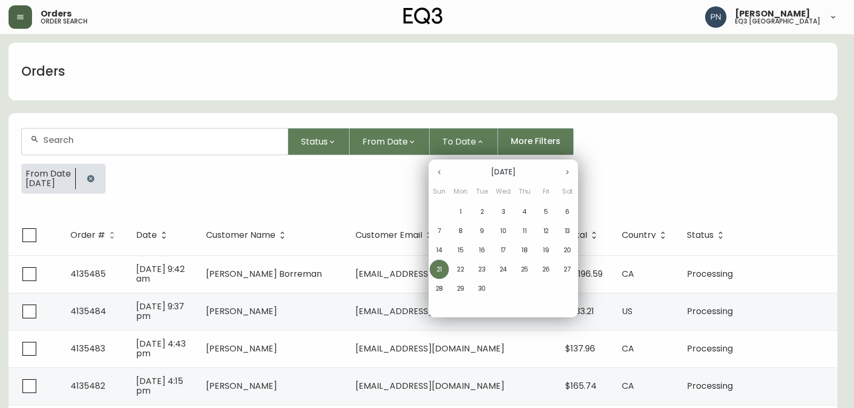 The height and width of the screenshot is (408, 854). Describe the element at coordinates (439, 269) in the screenshot. I see `button: 21` at that location.